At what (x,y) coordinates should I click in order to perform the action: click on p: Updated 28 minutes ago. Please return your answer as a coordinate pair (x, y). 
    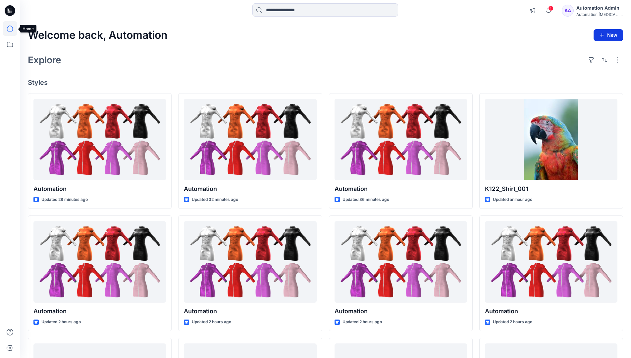
    Looking at the image, I should click on (65, 199).